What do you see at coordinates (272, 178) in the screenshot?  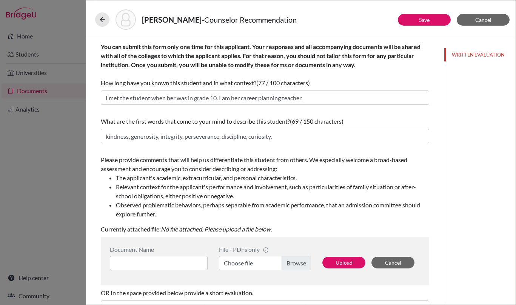 I see `li: The applicant's academic, extracurricular, and personal characteristics.` at bounding box center [272, 178].